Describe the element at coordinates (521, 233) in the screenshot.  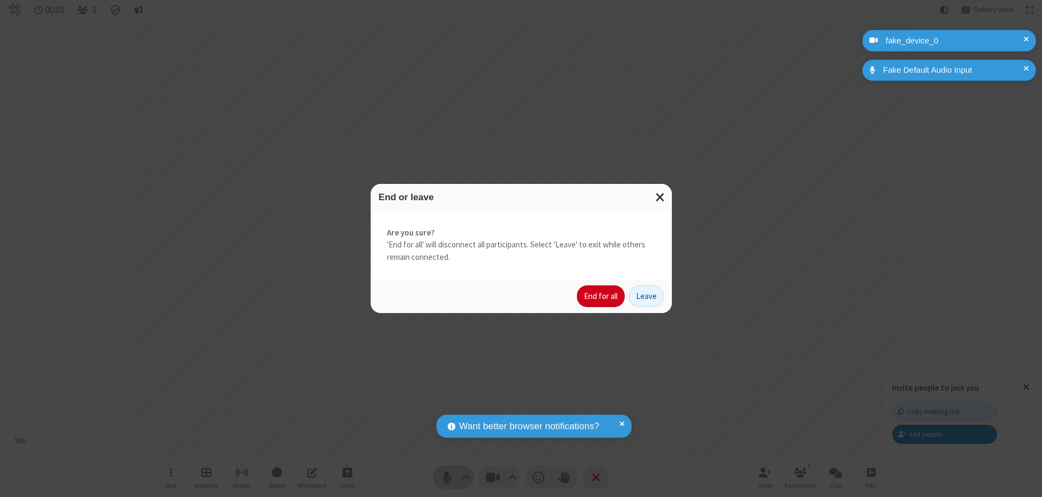
I see `strong: Are you sure?` at that location.